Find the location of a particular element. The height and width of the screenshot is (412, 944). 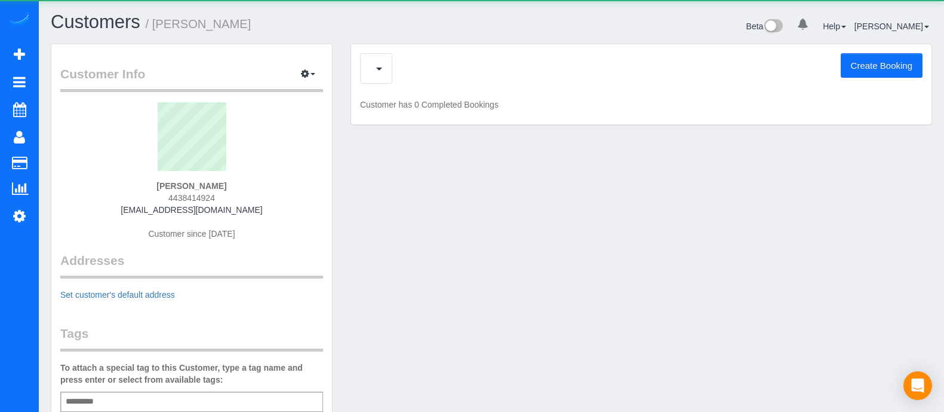

button: Create Booking is located at coordinates (882, 66).